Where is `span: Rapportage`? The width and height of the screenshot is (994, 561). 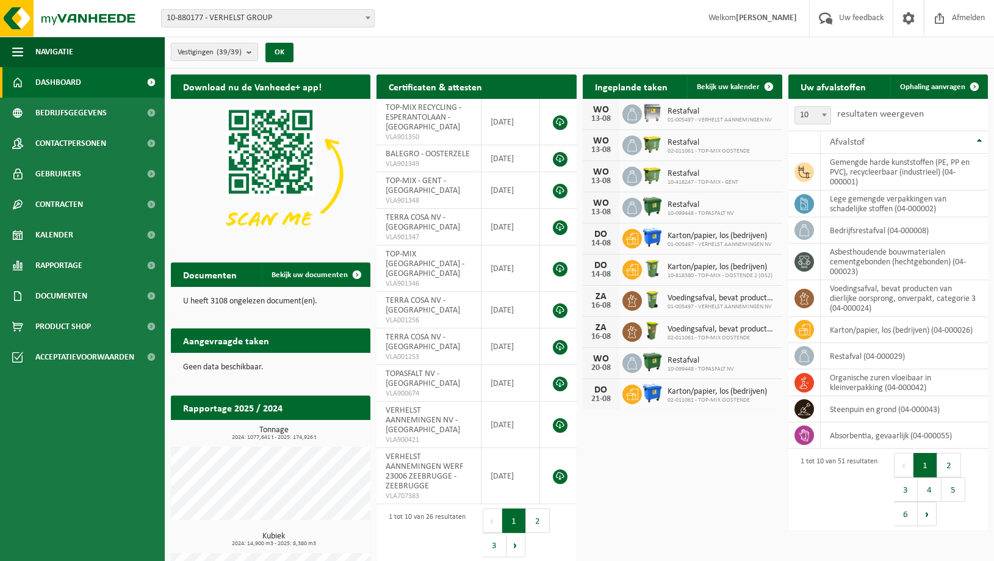
span: Rapportage is located at coordinates (59, 265).